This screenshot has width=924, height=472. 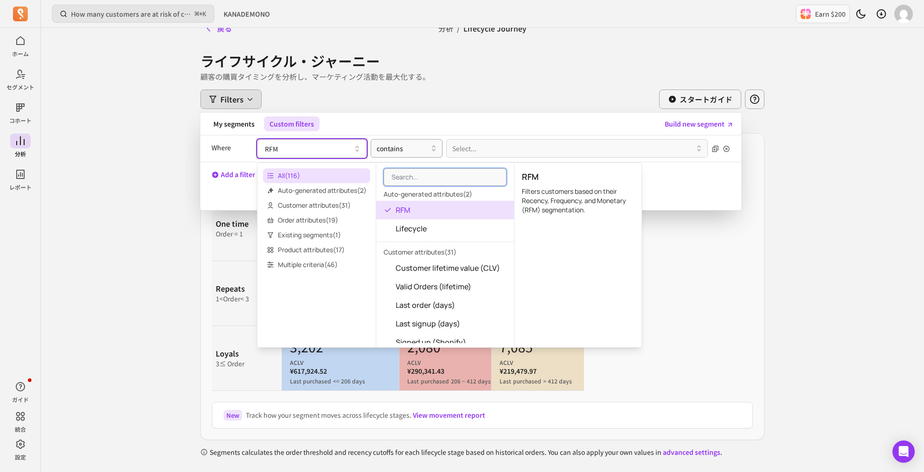 What do you see at coordinates (541, 371) in the screenshot?
I see `p: ¥219,479.97` at bounding box center [541, 371].